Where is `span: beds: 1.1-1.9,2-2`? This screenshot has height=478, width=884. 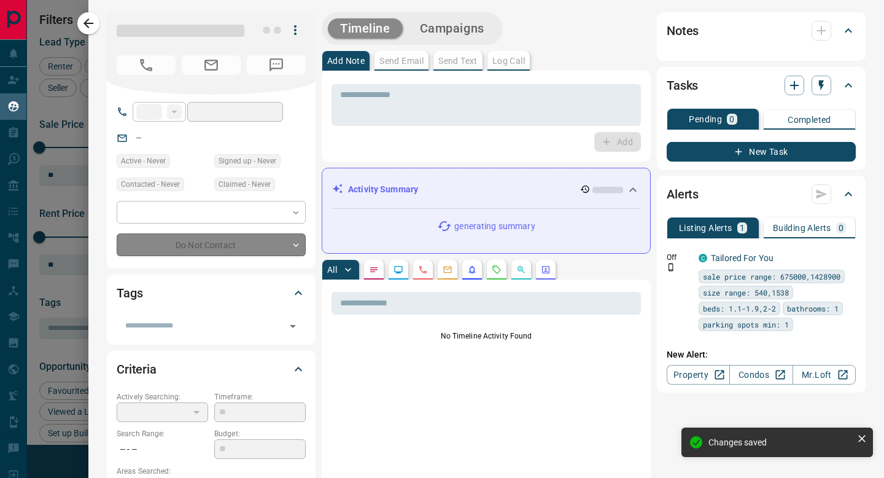 span: beds: 1.1-1.9,2-2 is located at coordinates (740, 308).